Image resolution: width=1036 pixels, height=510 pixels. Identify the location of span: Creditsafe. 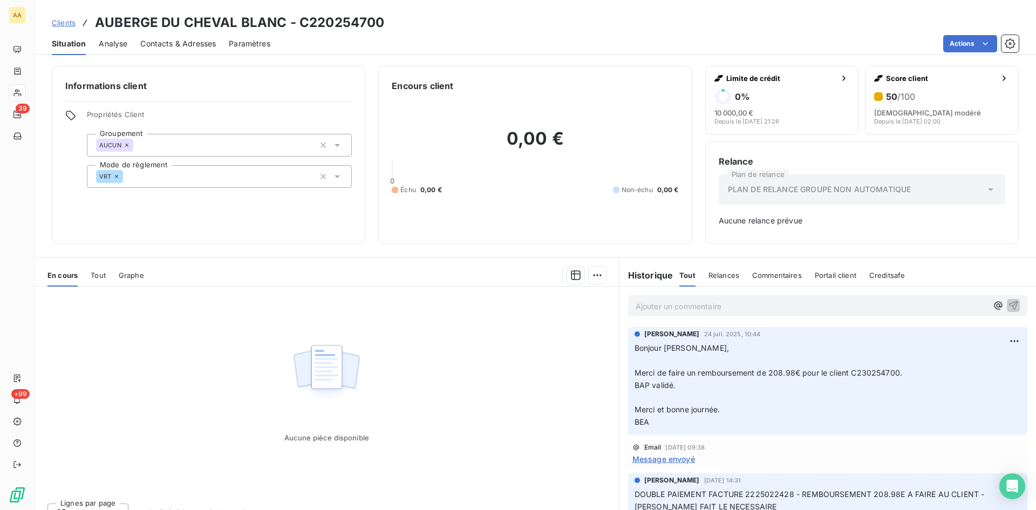
(887, 275).